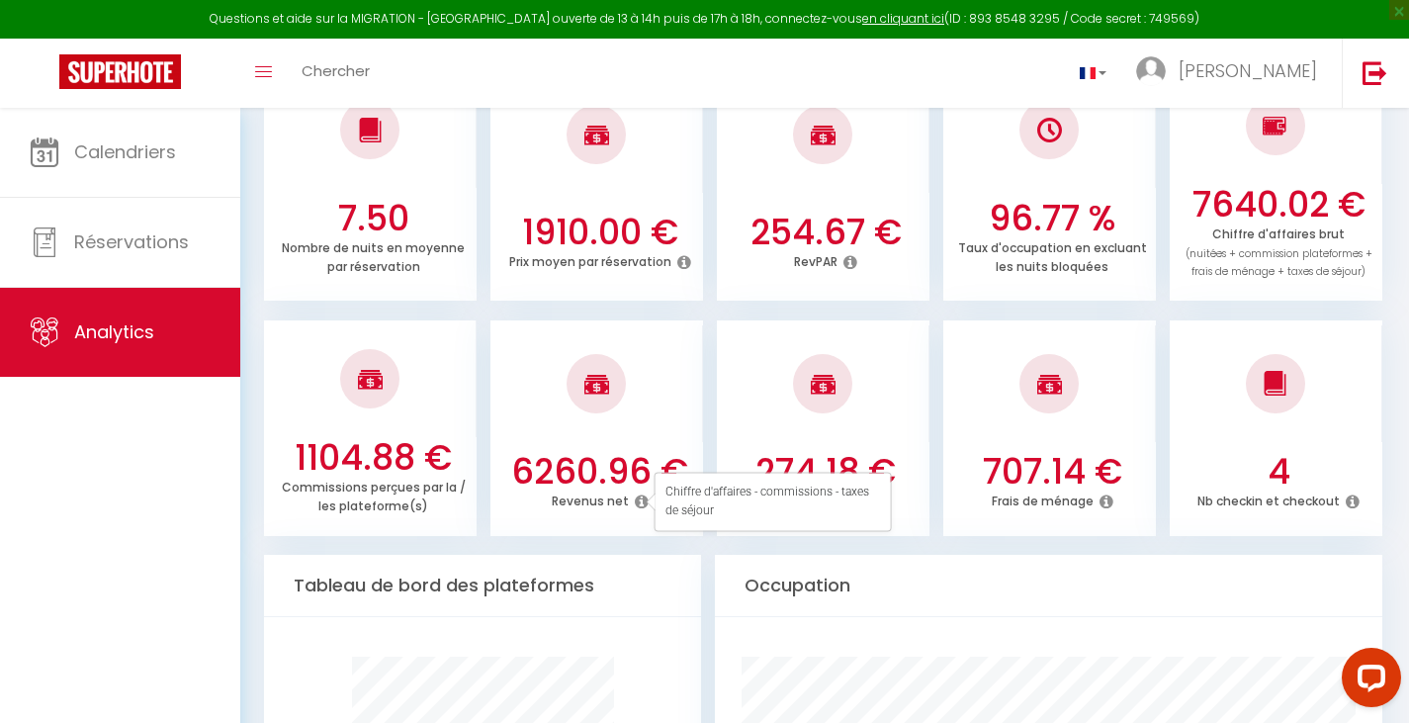 The height and width of the screenshot is (723, 1409). I want to click on span: Analytics, so click(114, 331).